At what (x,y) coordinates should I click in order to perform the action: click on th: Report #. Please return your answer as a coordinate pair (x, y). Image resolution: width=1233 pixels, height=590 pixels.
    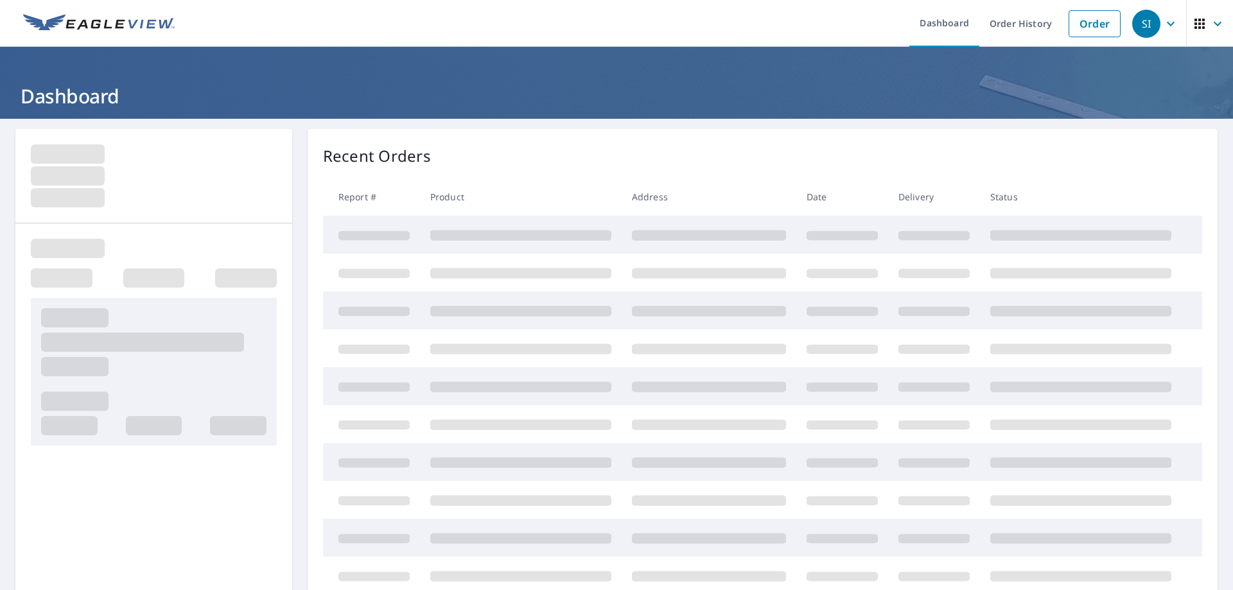
    Looking at the image, I should click on (371, 197).